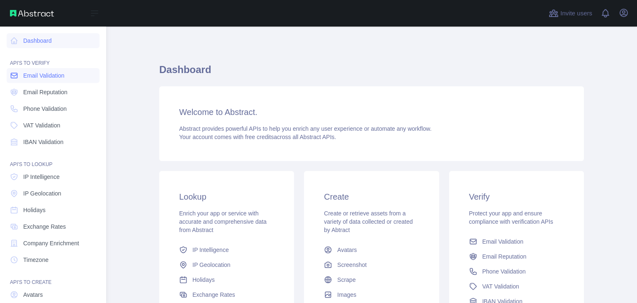  Describe the element at coordinates (516, 197) in the screenshot. I see `h3: Verify` at that location.